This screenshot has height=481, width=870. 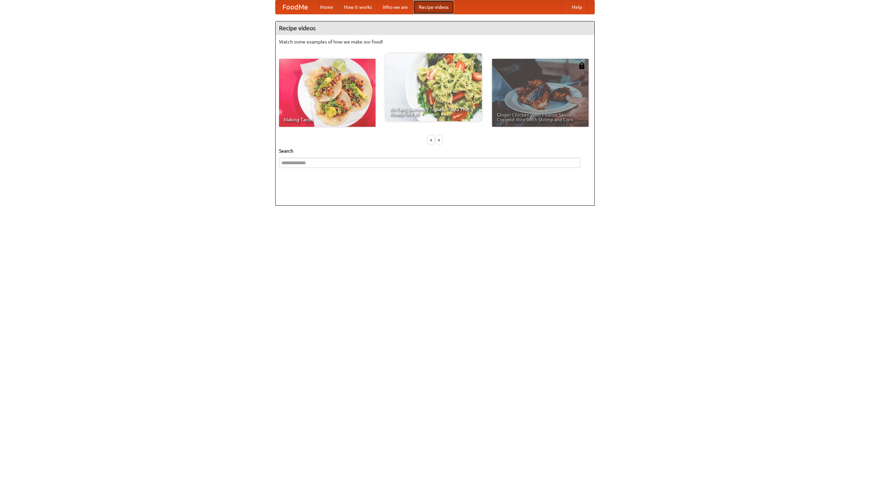 What do you see at coordinates (435, 42) in the screenshot?
I see `p: Watch some examples of how we make our food!` at bounding box center [435, 42].